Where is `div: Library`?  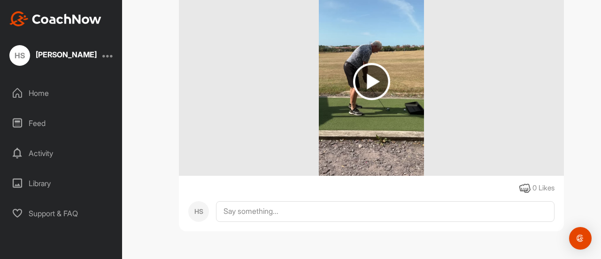 div: Library is located at coordinates (62, 183).